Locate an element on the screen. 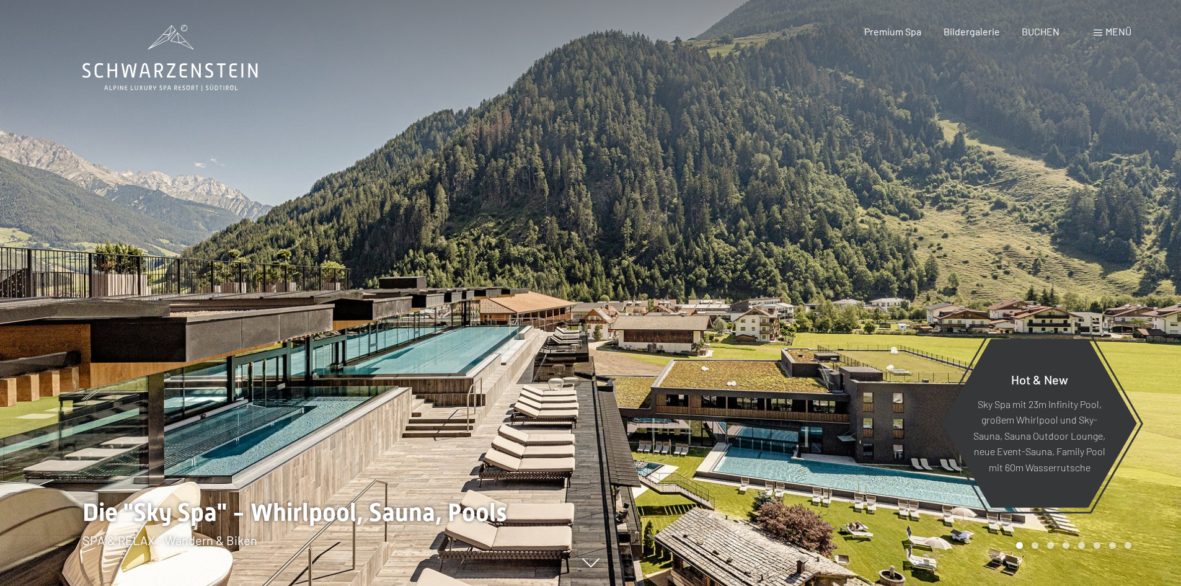  div: Carousel Page 3 is located at coordinates (1050, 545).